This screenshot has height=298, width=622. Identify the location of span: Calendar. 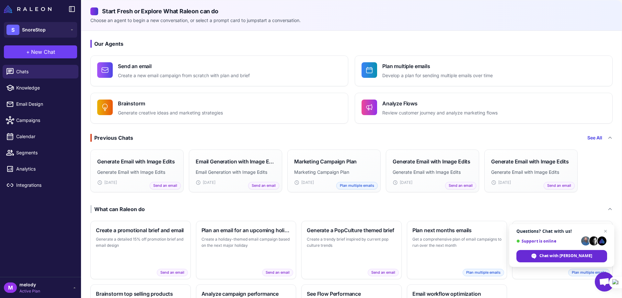
(45, 136).